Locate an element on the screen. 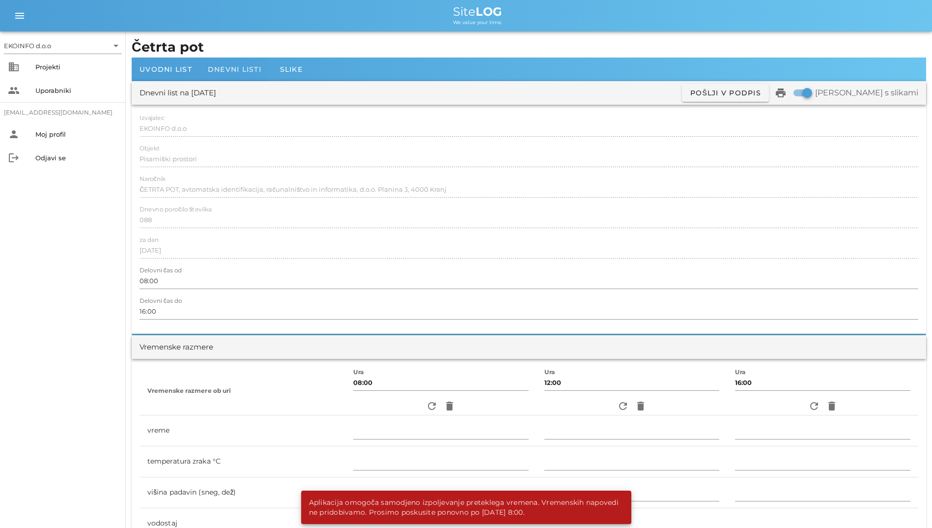  i: business is located at coordinates (14, 67).